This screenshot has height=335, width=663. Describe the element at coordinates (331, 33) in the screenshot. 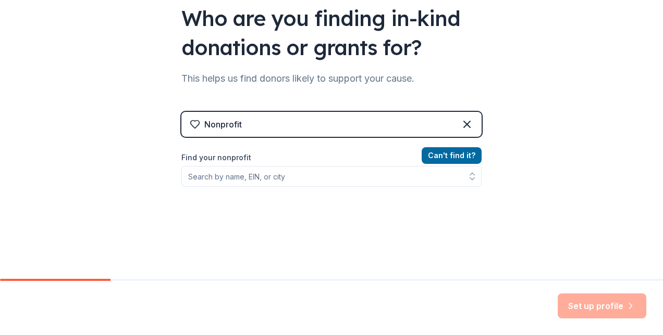

I see `div: Who are you finding in-kind donations or grants for?` at that location.